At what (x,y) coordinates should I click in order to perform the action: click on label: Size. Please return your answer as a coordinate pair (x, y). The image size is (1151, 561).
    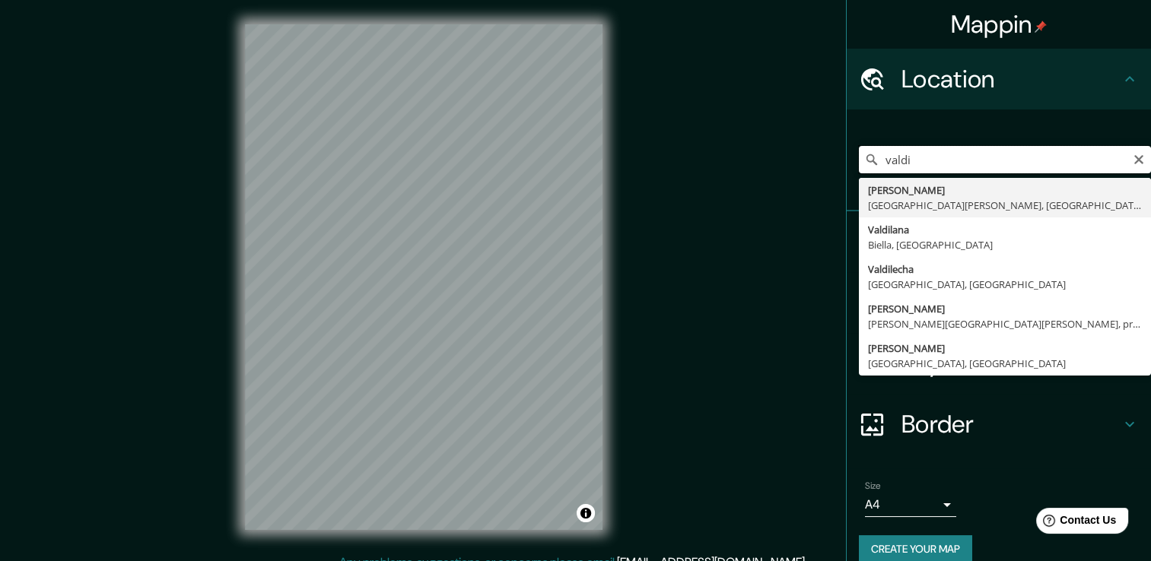
    Looking at the image, I should click on (873, 486).